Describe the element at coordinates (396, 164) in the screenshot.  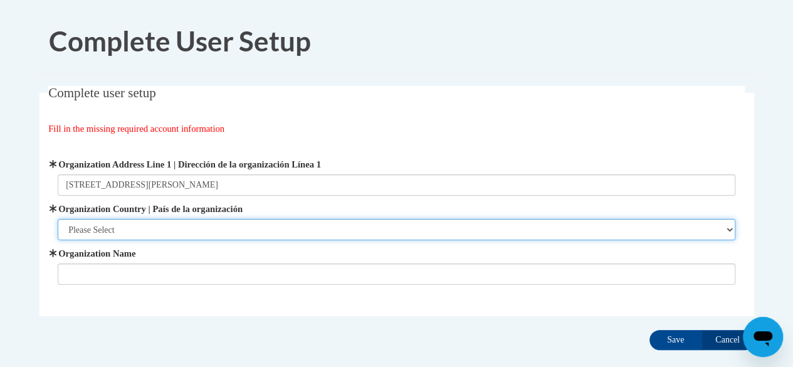
I see `label: Organization Address Line 1 | Dirección de la organización Línea 1` at that location.